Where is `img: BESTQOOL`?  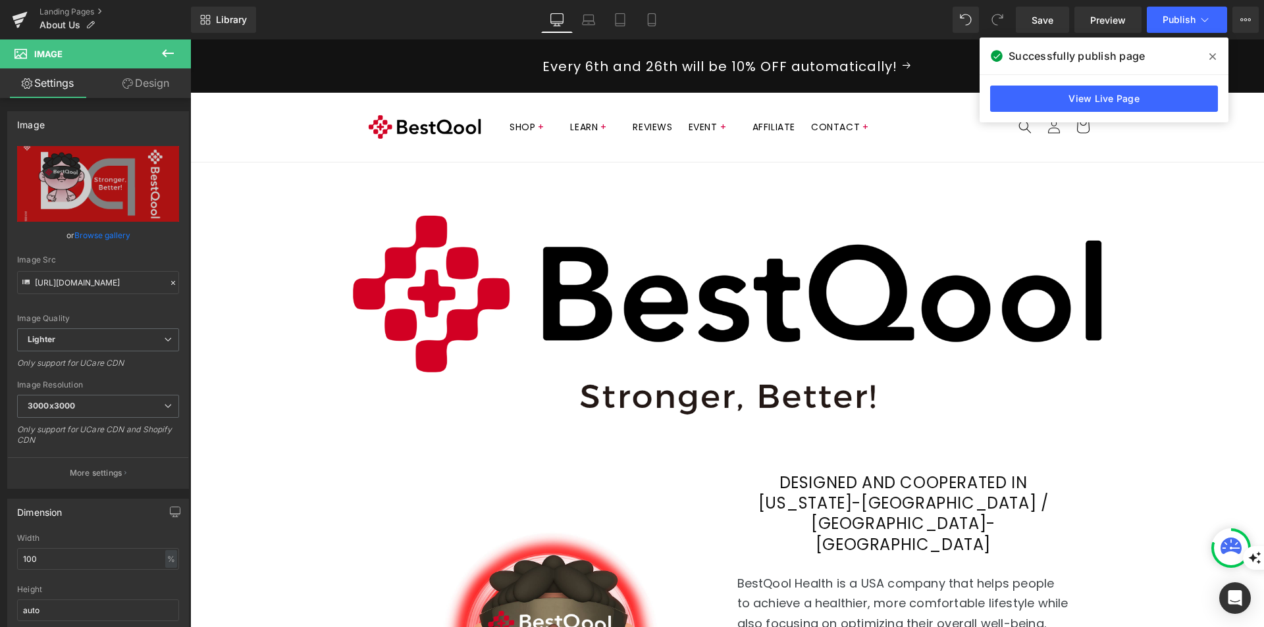 img: BESTQOOL is located at coordinates (234, 88).